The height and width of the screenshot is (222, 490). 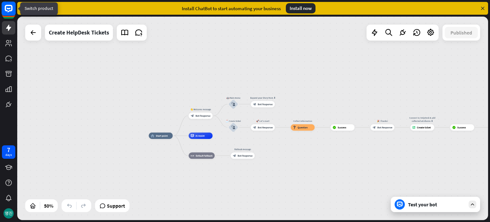 What do you see at coordinates (204, 155) in the screenshot?
I see `span: Default fallback` at bounding box center [204, 155].